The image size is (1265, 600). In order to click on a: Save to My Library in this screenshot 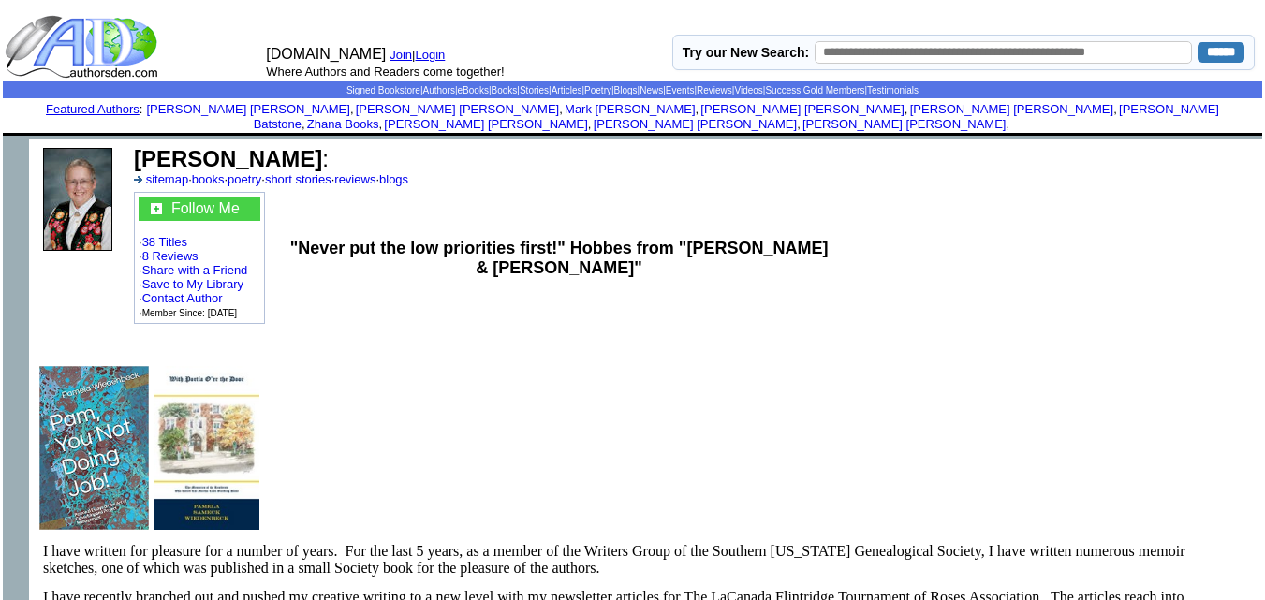, I will do `click(193, 284)`.